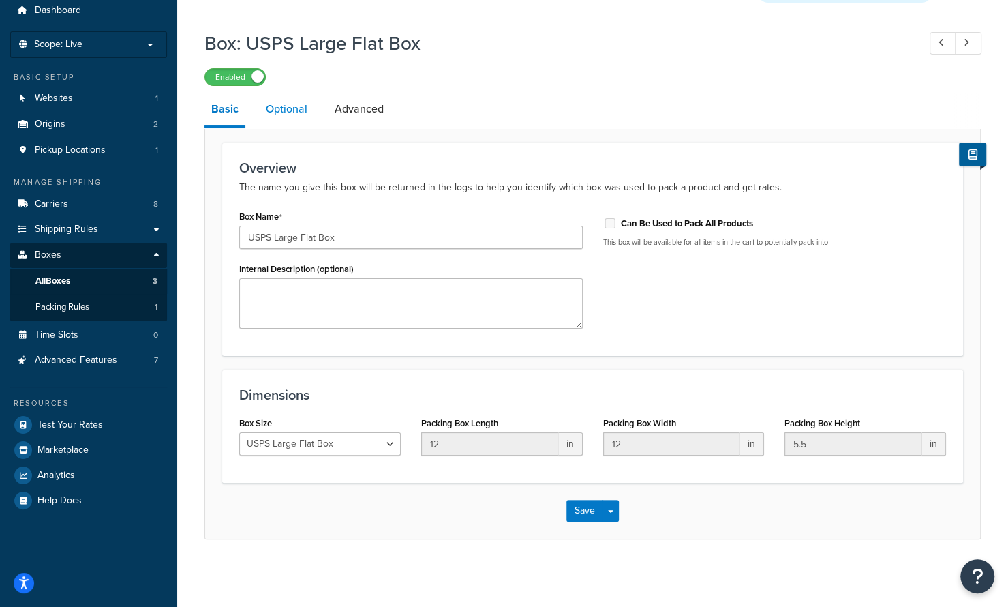  Describe the element at coordinates (89, 282) in the screenshot. I see `li: Boxes` at that location.